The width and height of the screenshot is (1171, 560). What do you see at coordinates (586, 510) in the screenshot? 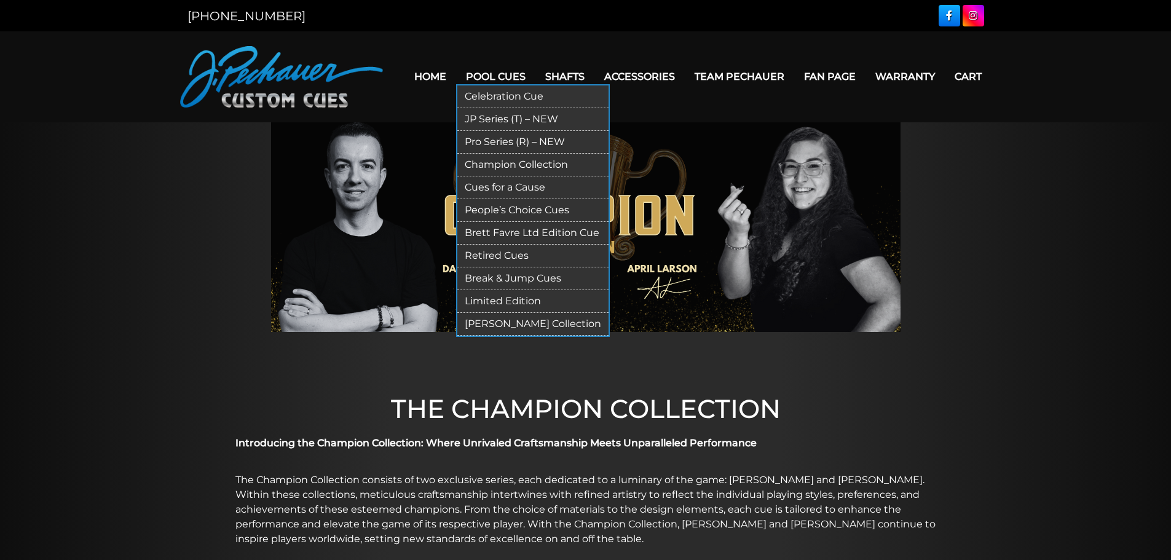
I see `p: The Champion Collection consists of two exclusive series, each dedicated to a luminary of the gam...` at bounding box center [586, 510].